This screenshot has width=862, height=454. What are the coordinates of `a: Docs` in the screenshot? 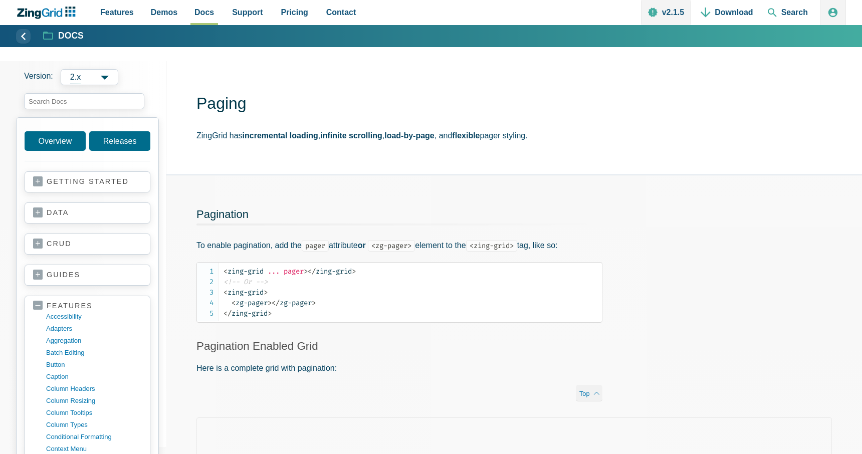 It's located at (64, 36).